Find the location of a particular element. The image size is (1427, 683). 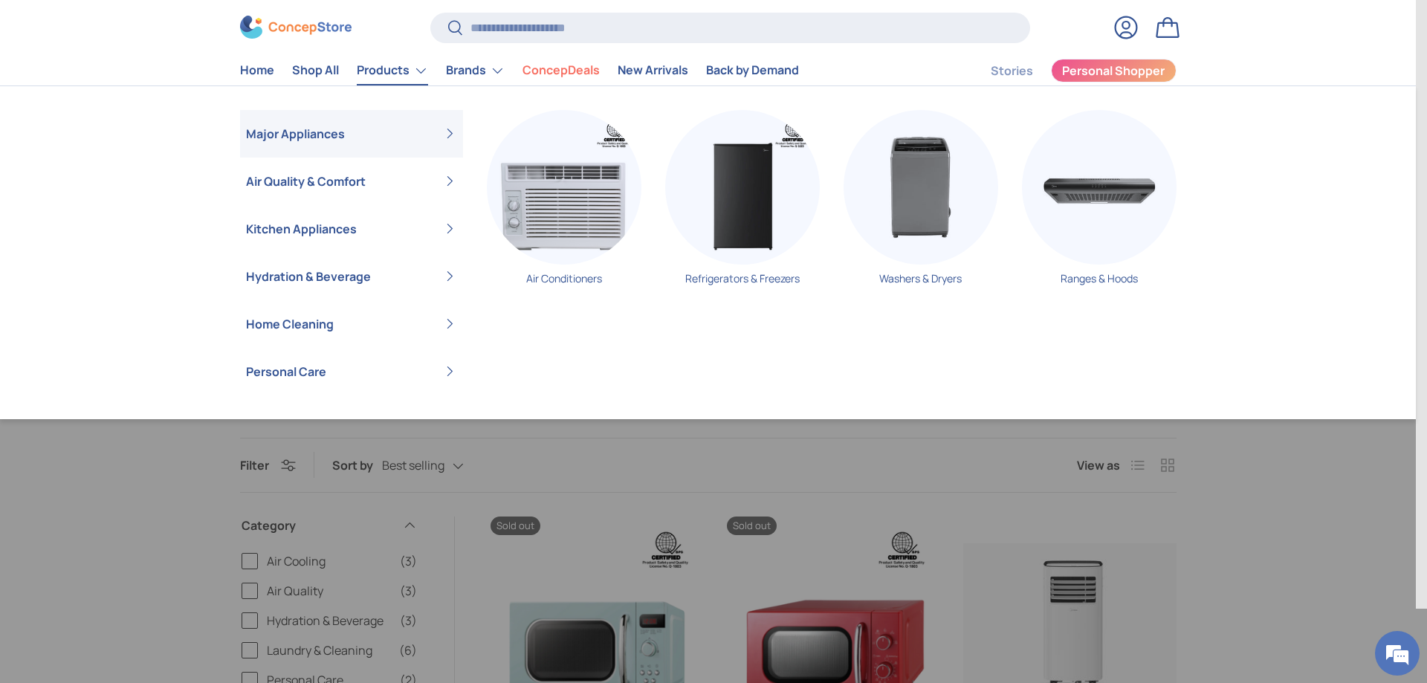

a: Personal Shopper is located at coordinates (1113, 71).